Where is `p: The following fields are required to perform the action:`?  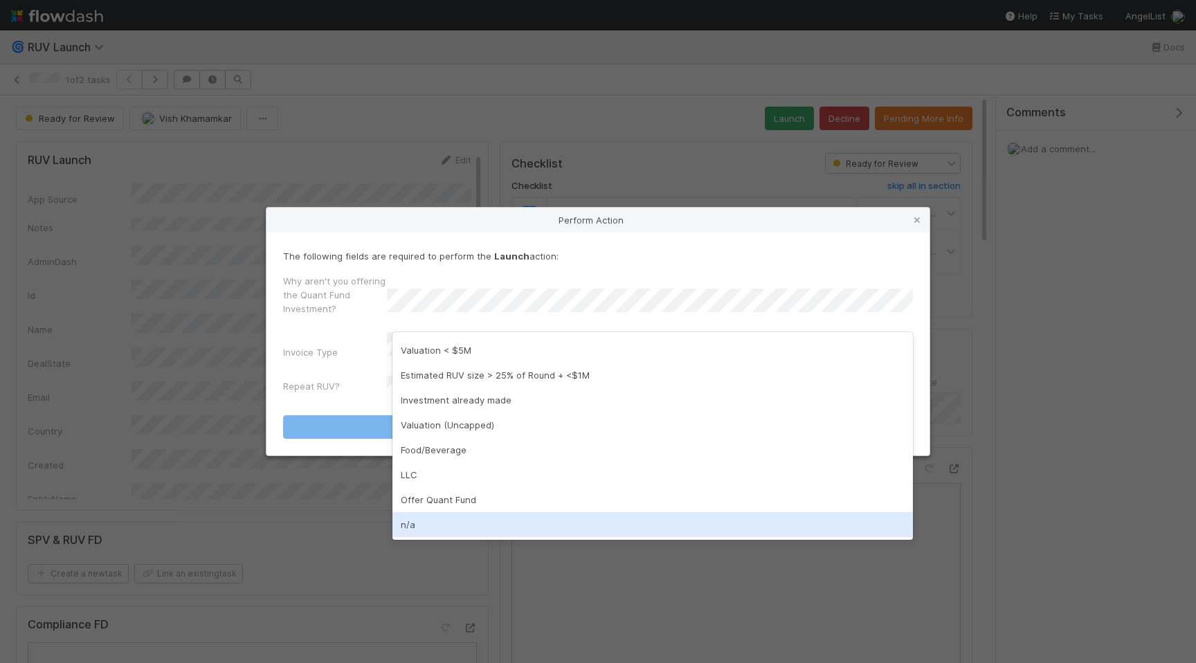
p: The following fields are required to perform the action: is located at coordinates (598, 256).